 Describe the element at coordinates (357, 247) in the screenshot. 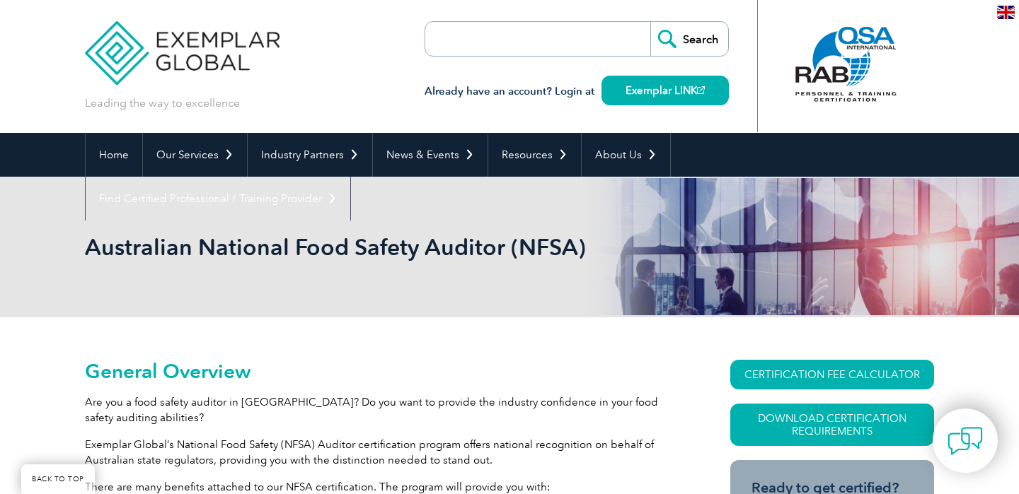

I see `h1: Australian National Food Safety Auditor (NFSA)` at that location.